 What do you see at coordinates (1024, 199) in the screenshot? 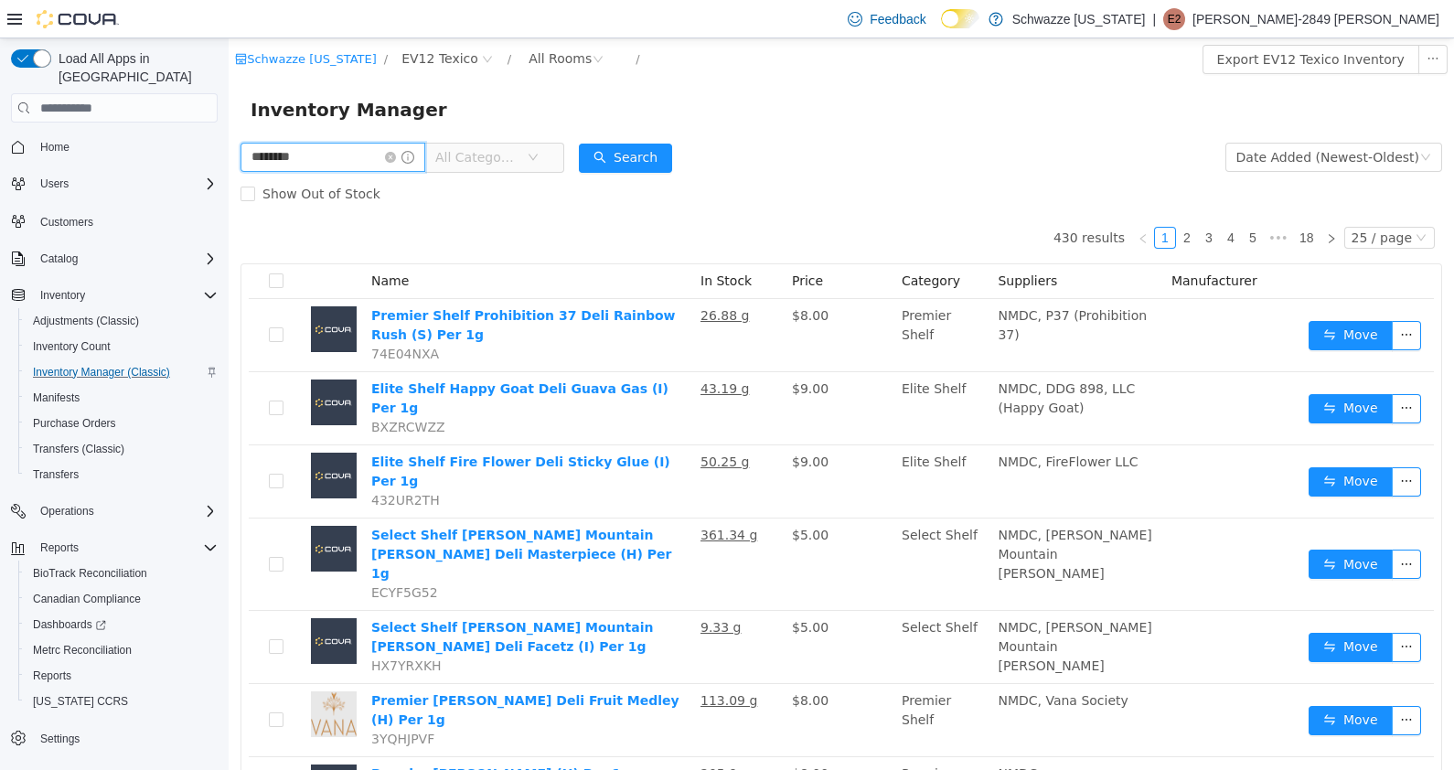
I see `a: 5` at bounding box center [1024, 199].